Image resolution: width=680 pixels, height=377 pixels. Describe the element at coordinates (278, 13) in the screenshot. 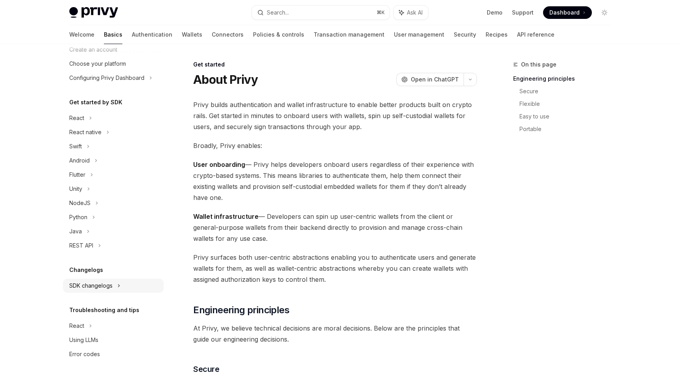

I see `div: Search...` at that location.